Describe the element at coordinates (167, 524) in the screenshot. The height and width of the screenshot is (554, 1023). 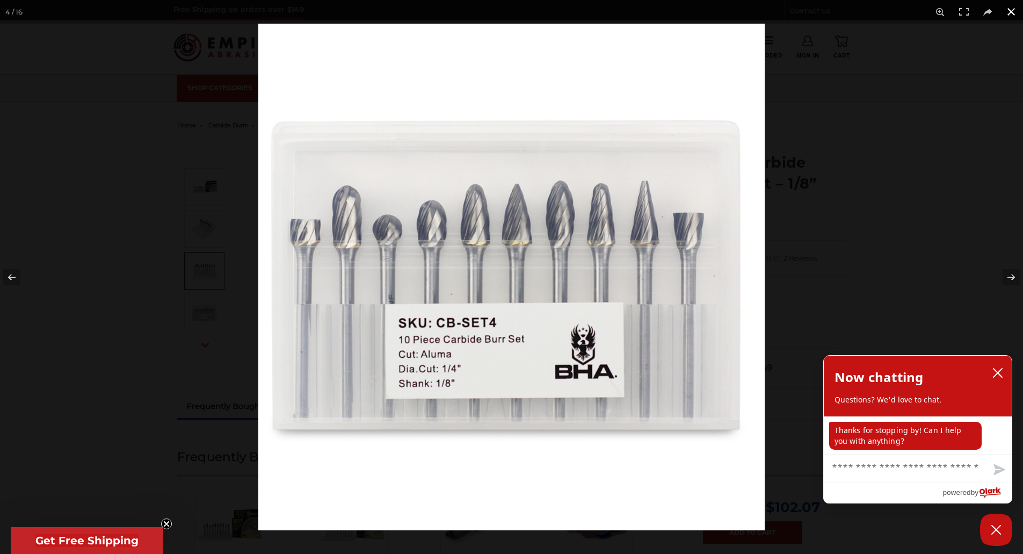
I see `button: Close teaser` at that location.